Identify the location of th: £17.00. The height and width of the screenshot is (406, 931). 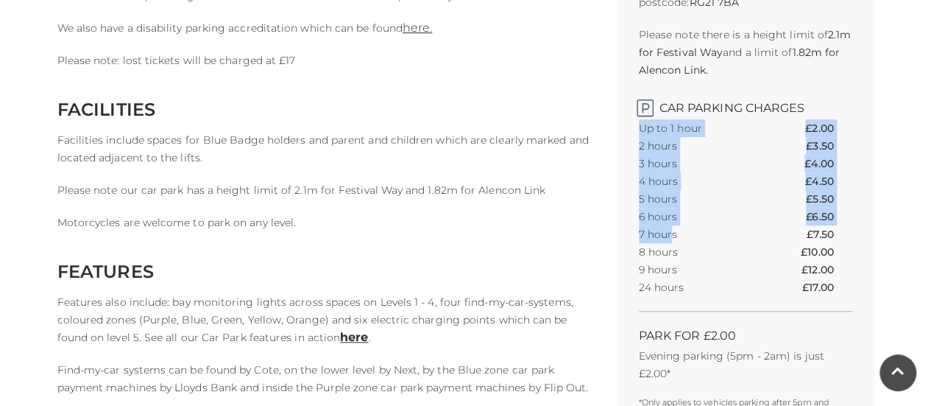
(828, 287).